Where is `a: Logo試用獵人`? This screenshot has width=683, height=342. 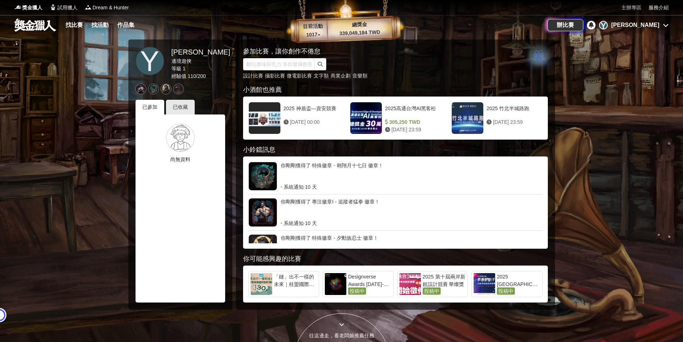
a: Logo試用獵人 is located at coordinates (63, 8).